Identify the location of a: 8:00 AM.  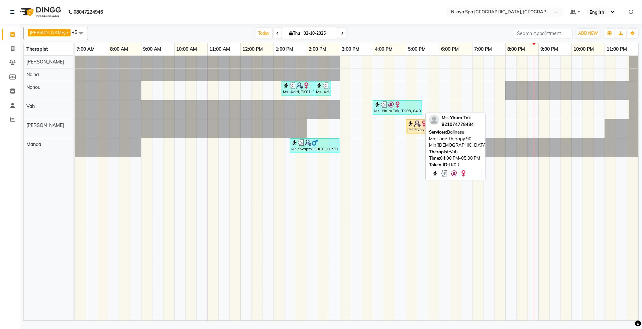
(119, 49).